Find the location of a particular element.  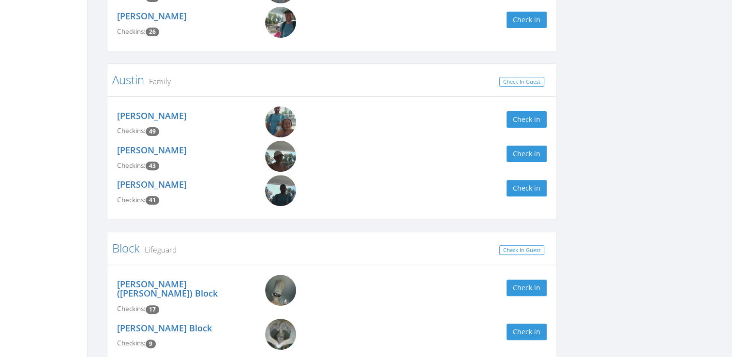

img: Genevieve_Block_Nu22zQp.png is located at coordinates (281, 334).